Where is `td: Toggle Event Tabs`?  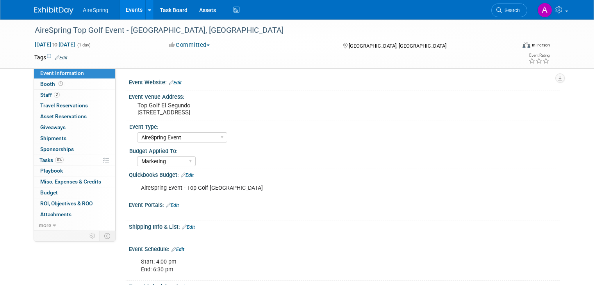 td: Toggle Event Tabs is located at coordinates (107, 236).